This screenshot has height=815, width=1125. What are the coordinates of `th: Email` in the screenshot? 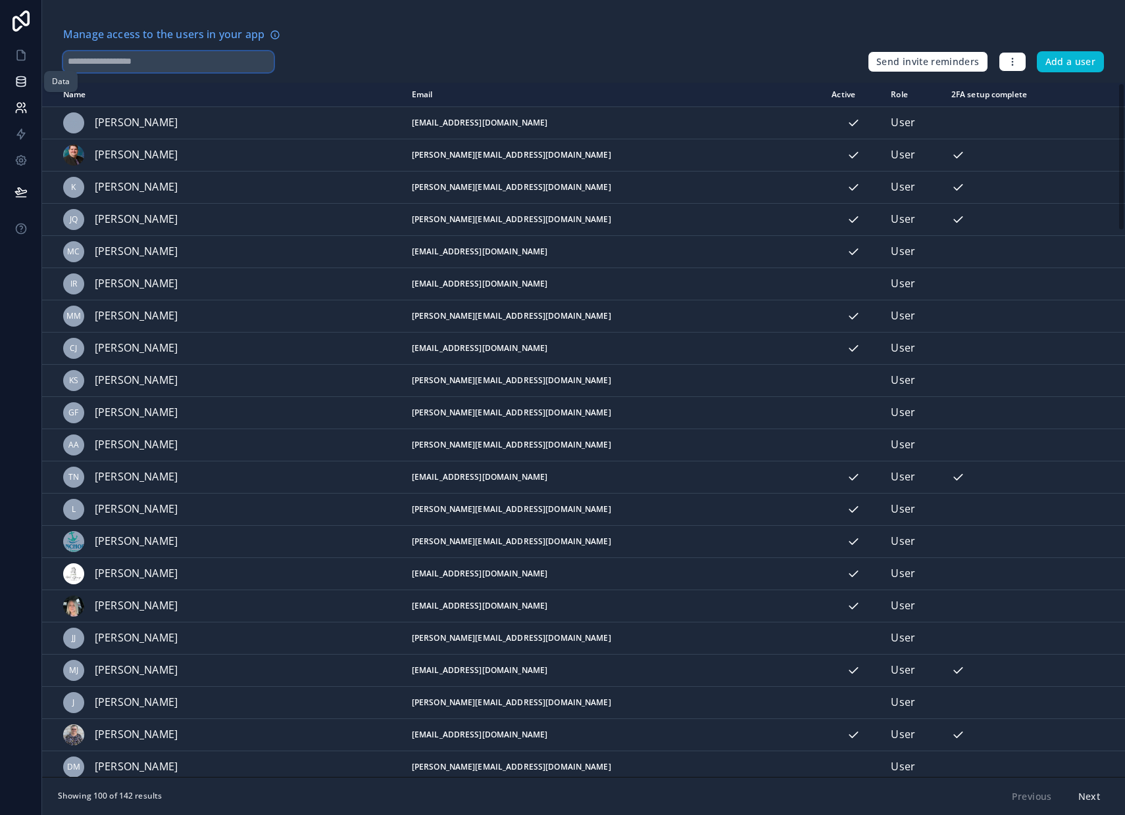 It's located at (614, 95).